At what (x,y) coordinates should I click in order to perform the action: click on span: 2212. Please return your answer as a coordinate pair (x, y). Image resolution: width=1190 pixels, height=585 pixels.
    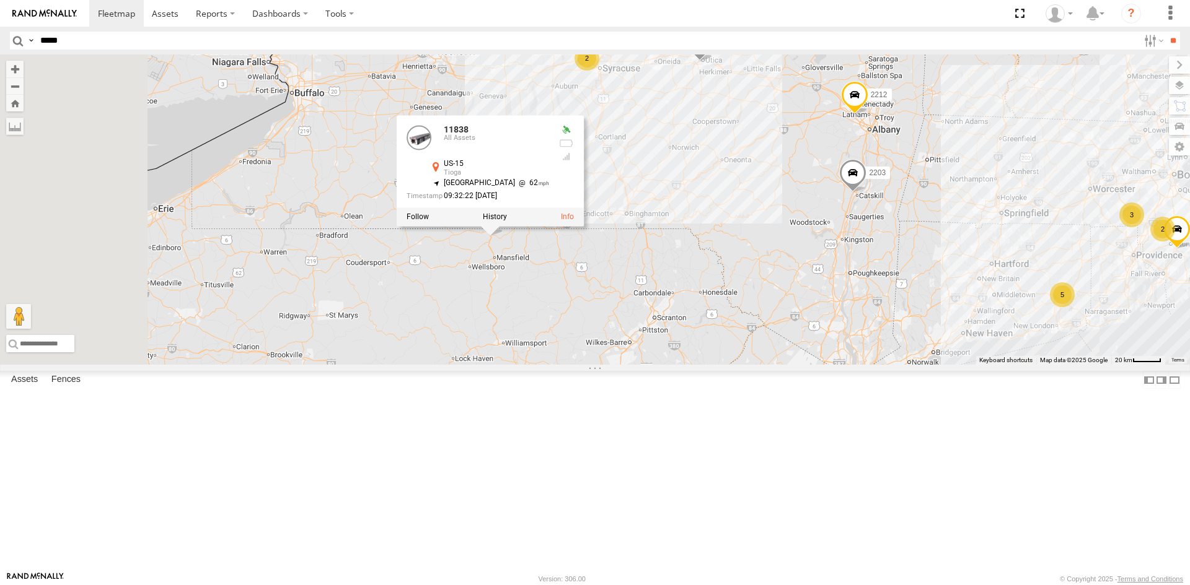
    Looking at the image, I should click on (879, 94).